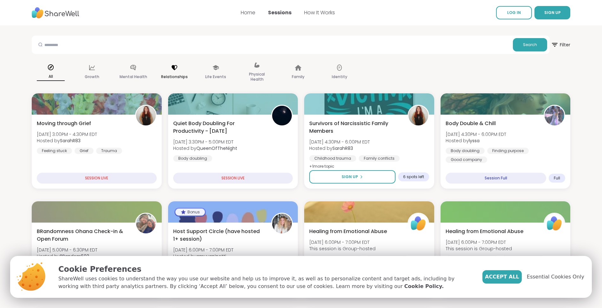 This screenshot has width=602, height=308. What do you see at coordinates (211, 256) in the screenshot?
I see `b: amyvaninetti` at bounding box center [211, 256].